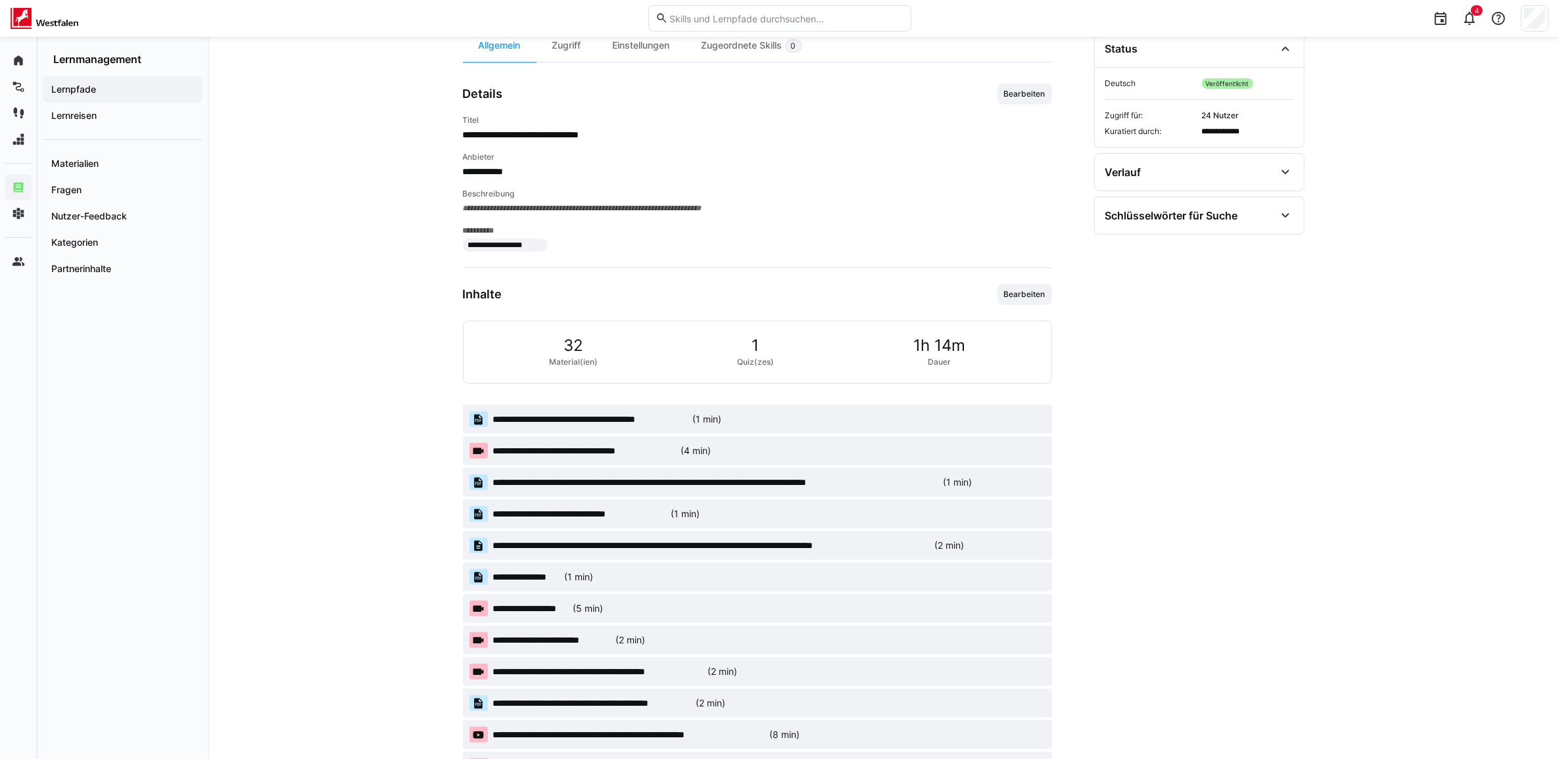 This screenshot has width=1559, height=759. I want to click on span: 0, so click(794, 46).